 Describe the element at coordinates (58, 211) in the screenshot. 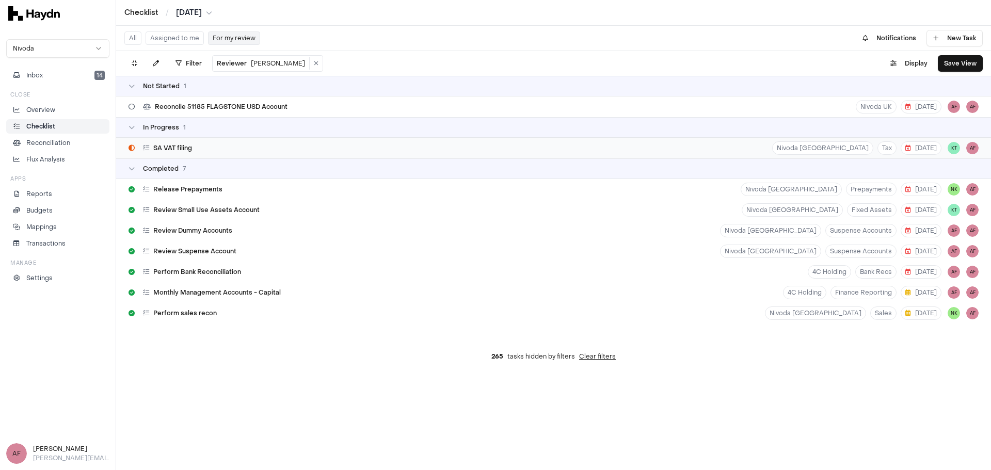

I see `a: Budgets` at that location.